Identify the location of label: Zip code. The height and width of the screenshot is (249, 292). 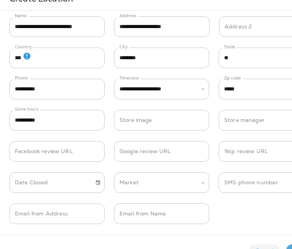
(232, 78).